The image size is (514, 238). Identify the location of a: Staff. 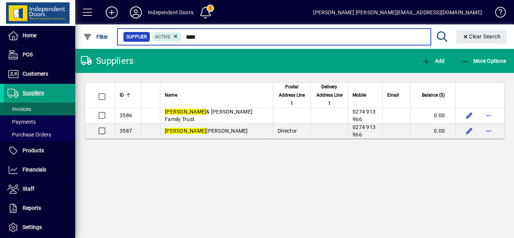
(40, 189).